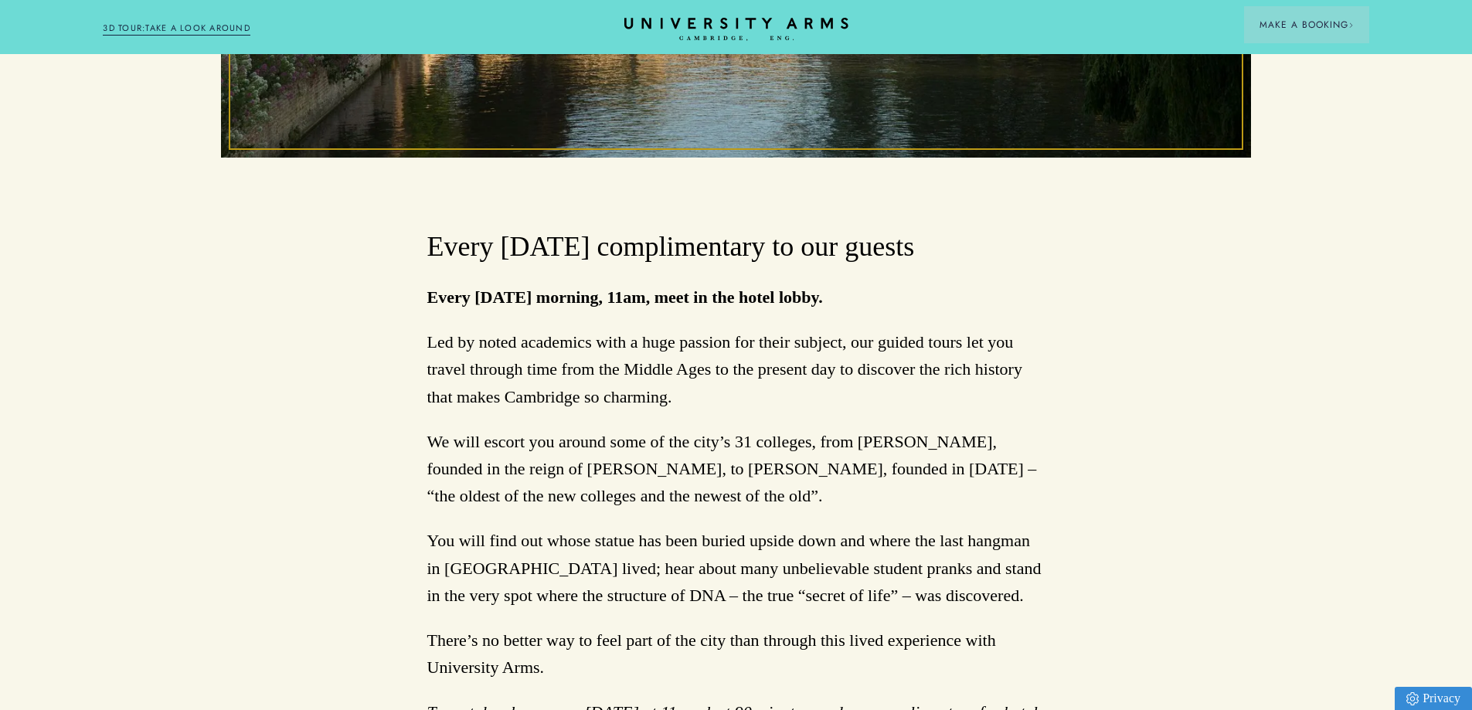 This screenshot has height=710, width=1472. I want to click on p: You will find out whose statue has been buried upside down and where the last hangman in [GEOGRAP..., so click(736, 568).